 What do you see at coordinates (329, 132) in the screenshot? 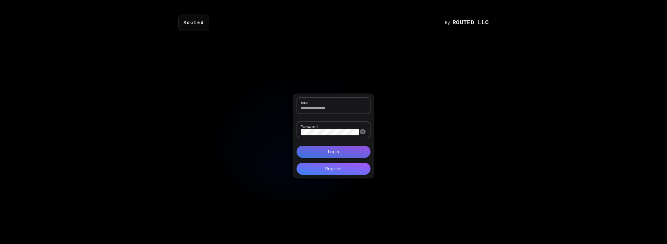
I see `input: Password` at bounding box center [329, 132].